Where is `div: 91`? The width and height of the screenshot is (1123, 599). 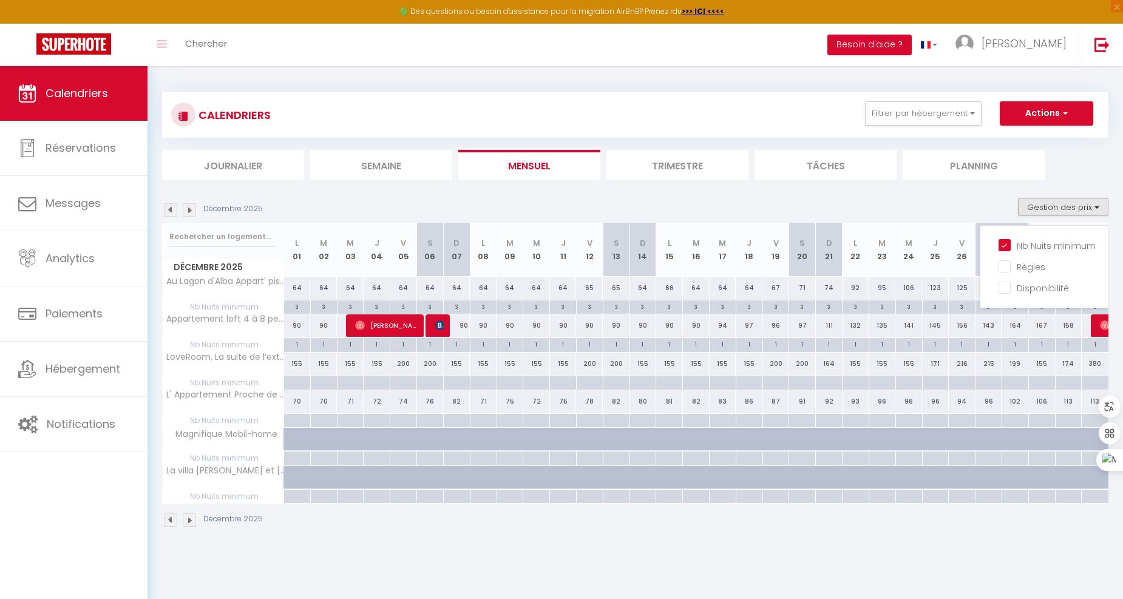
div: 91 is located at coordinates (802, 401).